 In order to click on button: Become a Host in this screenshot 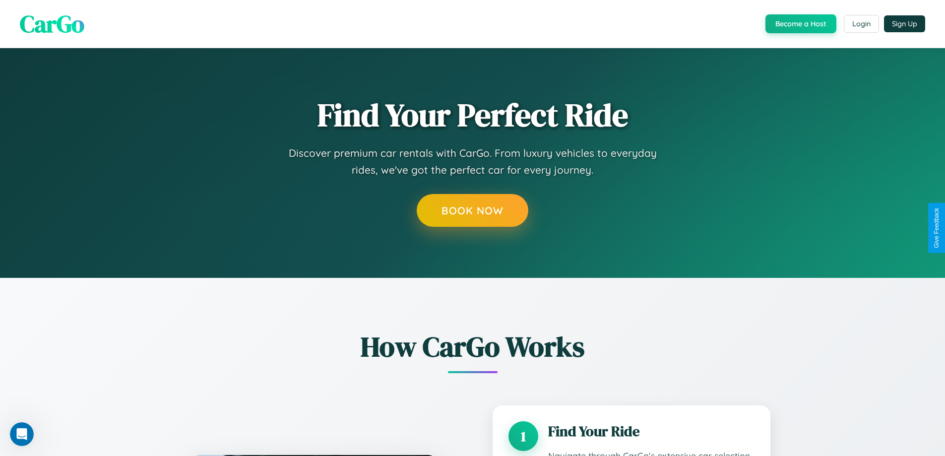, I will do `click(801, 24)`.